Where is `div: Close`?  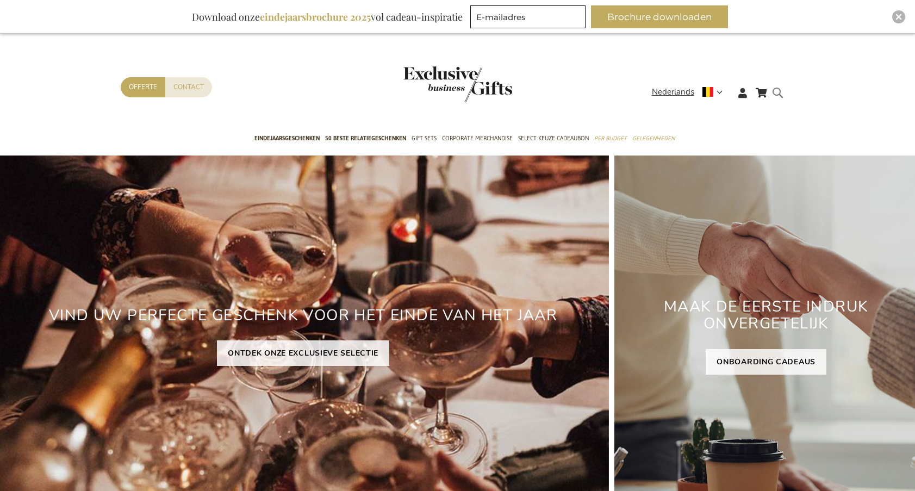 div: Close is located at coordinates (899, 17).